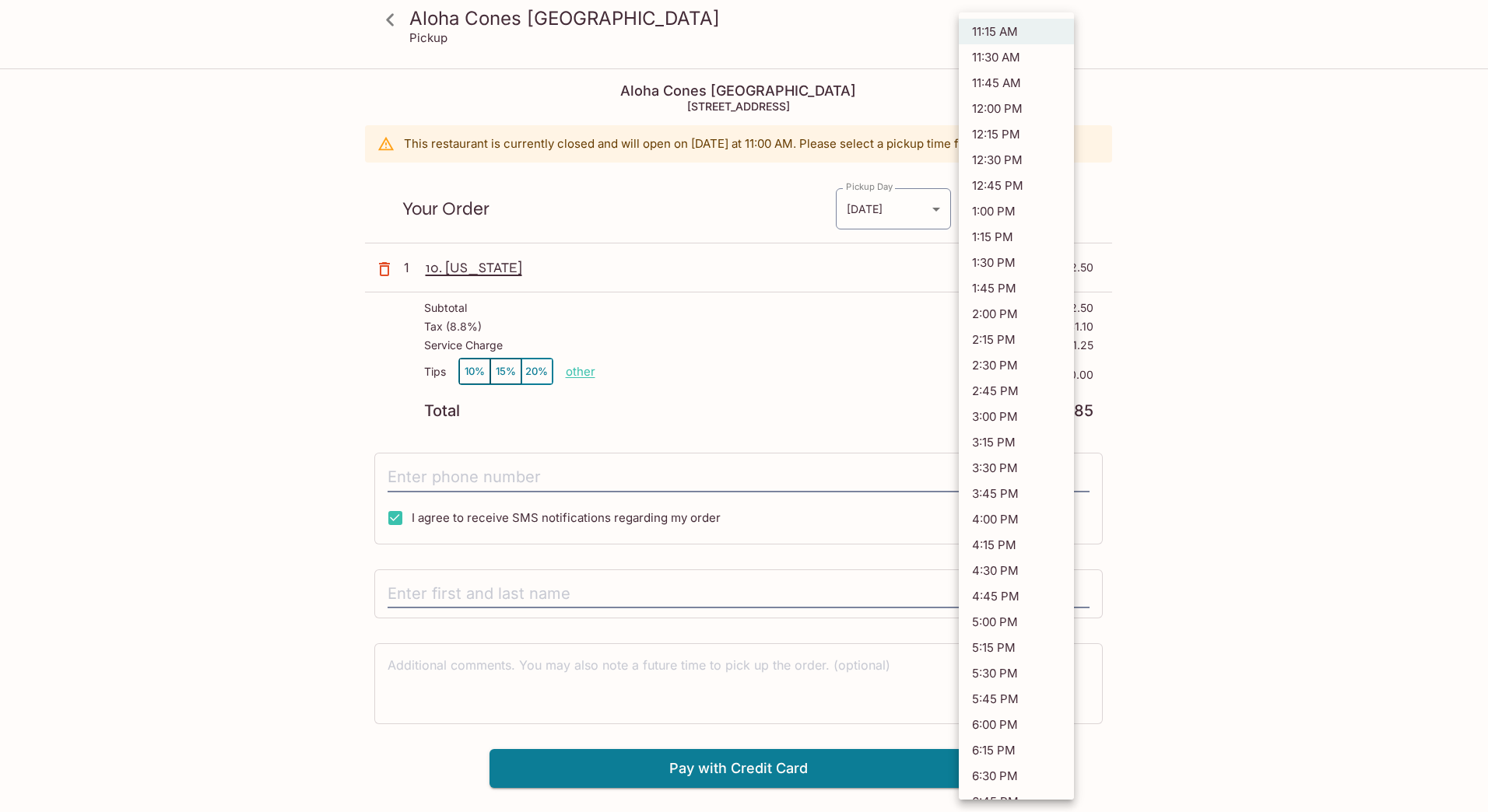 This screenshot has height=812, width=1488. What do you see at coordinates (1016, 570) in the screenshot?
I see `li: 4:30 PM` at bounding box center [1016, 570].